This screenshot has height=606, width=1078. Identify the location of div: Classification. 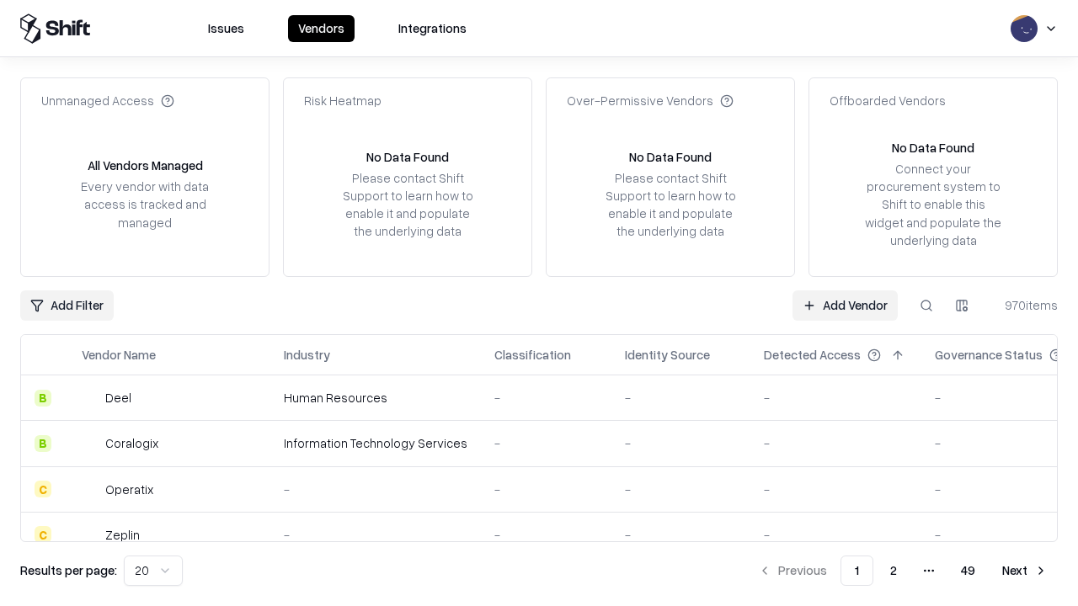
(532, 355).